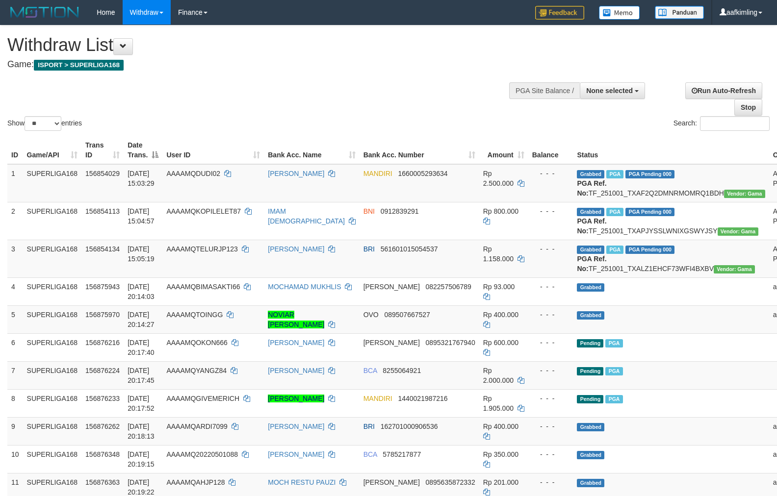  Describe the element at coordinates (203, 287) in the screenshot. I see `span: AAAAMQBIMASAKTI66` at that location.